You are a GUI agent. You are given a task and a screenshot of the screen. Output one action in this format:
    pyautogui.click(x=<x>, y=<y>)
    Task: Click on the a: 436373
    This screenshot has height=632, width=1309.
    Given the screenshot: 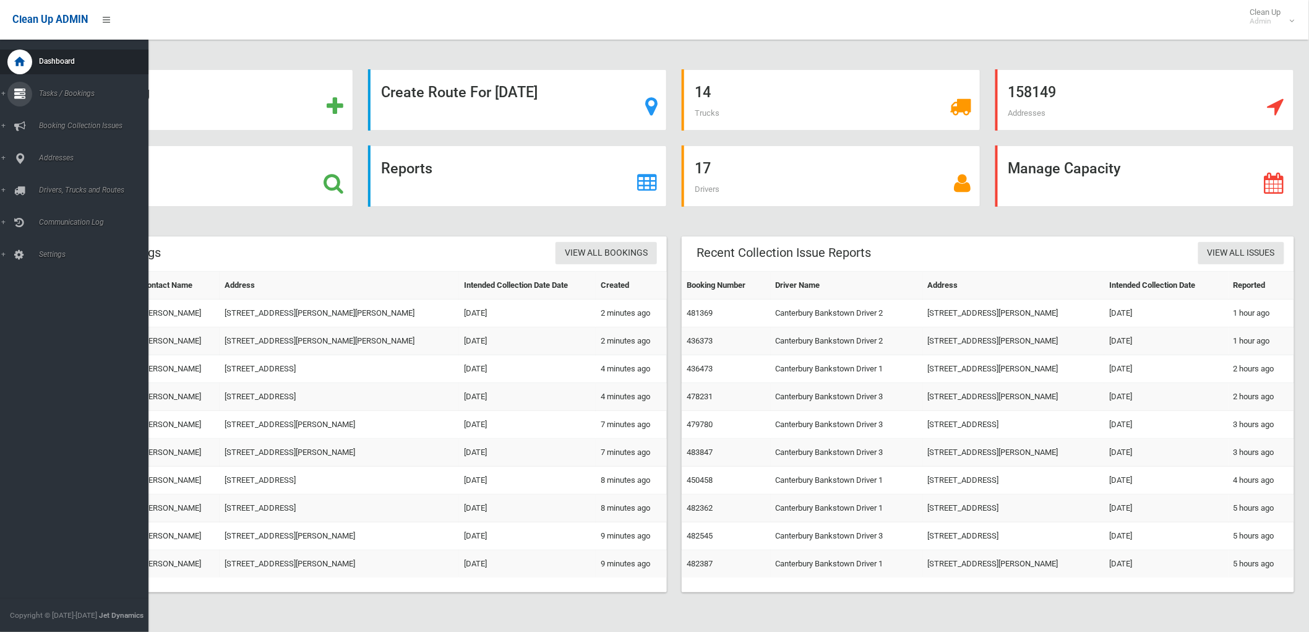 What is the action you would take?
    pyautogui.click(x=700, y=340)
    